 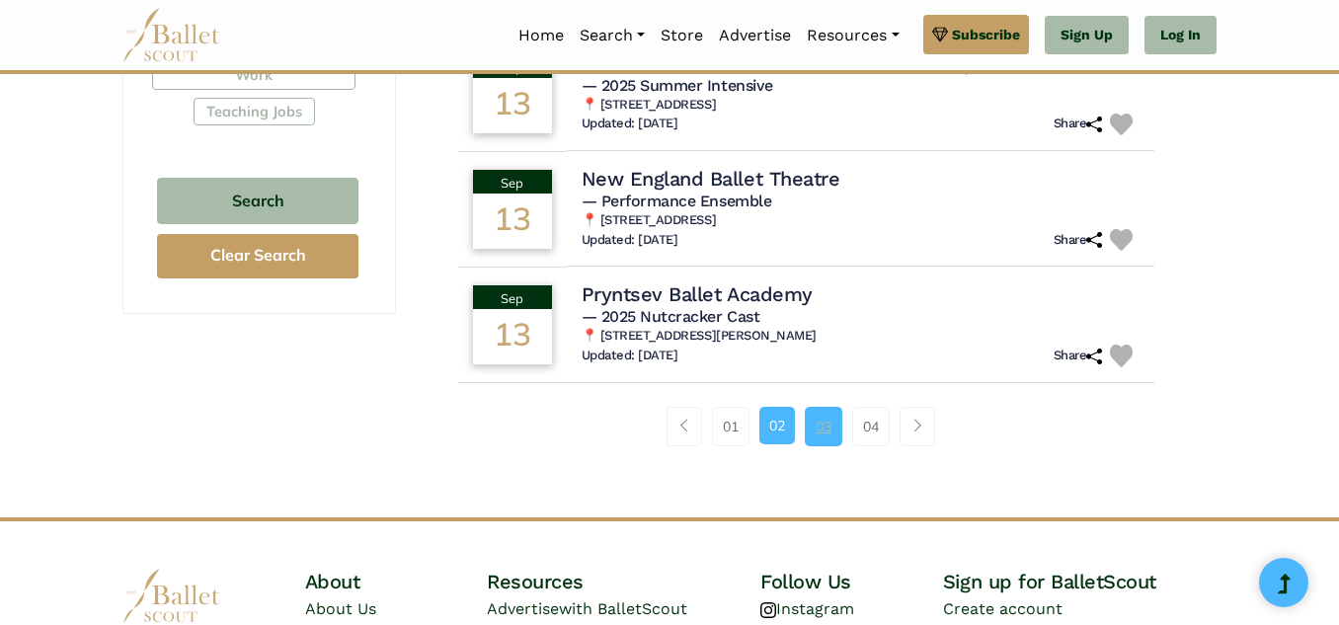 What do you see at coordinates (697, 294) in the screenshot?
I see `h4: Pryntsev Ballet Academy` at bounding box center [697, 294].